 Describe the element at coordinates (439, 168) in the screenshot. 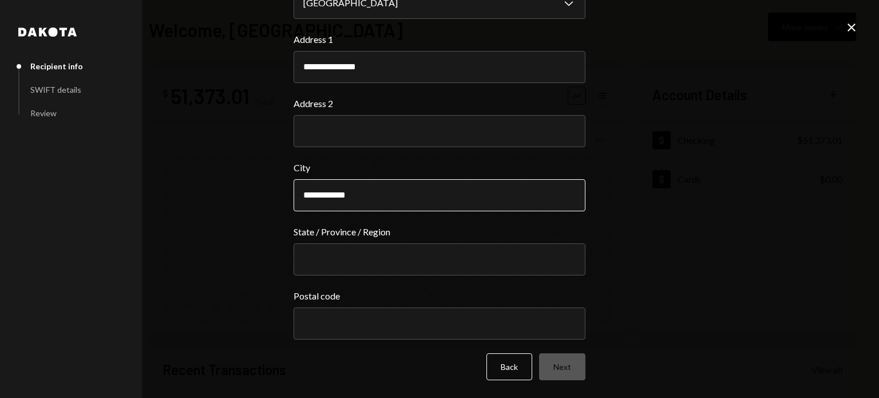

I see `label: City` at that location.